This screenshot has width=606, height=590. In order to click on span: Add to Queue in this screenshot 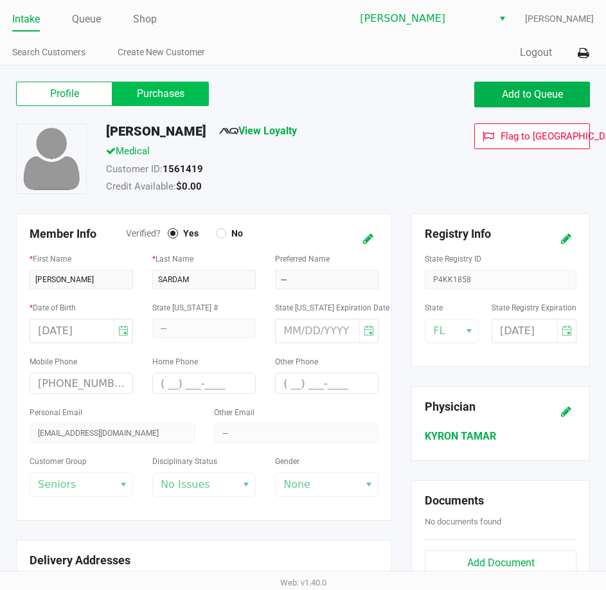, I will do `click(533, 94)`.